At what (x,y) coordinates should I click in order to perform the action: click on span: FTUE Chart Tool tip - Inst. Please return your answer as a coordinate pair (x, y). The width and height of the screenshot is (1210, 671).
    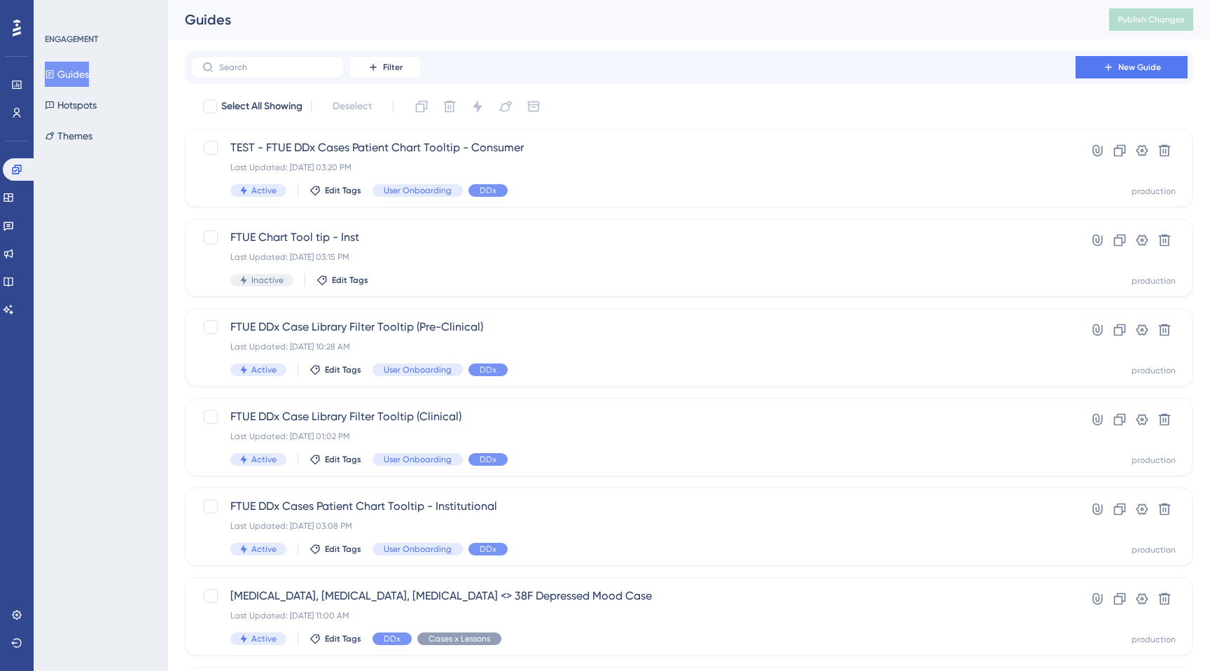
    Looking at the image, I should click on (633, 237).